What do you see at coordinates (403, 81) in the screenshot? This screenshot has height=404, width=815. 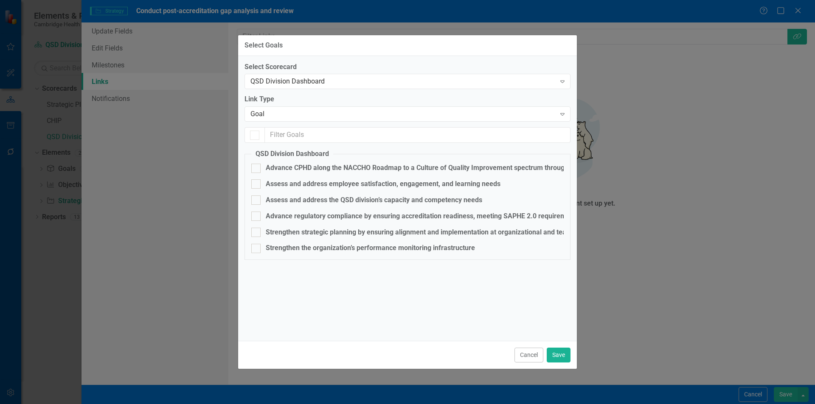 I see `div: QSD Division Dashboard` at bounding box center [403, 81].